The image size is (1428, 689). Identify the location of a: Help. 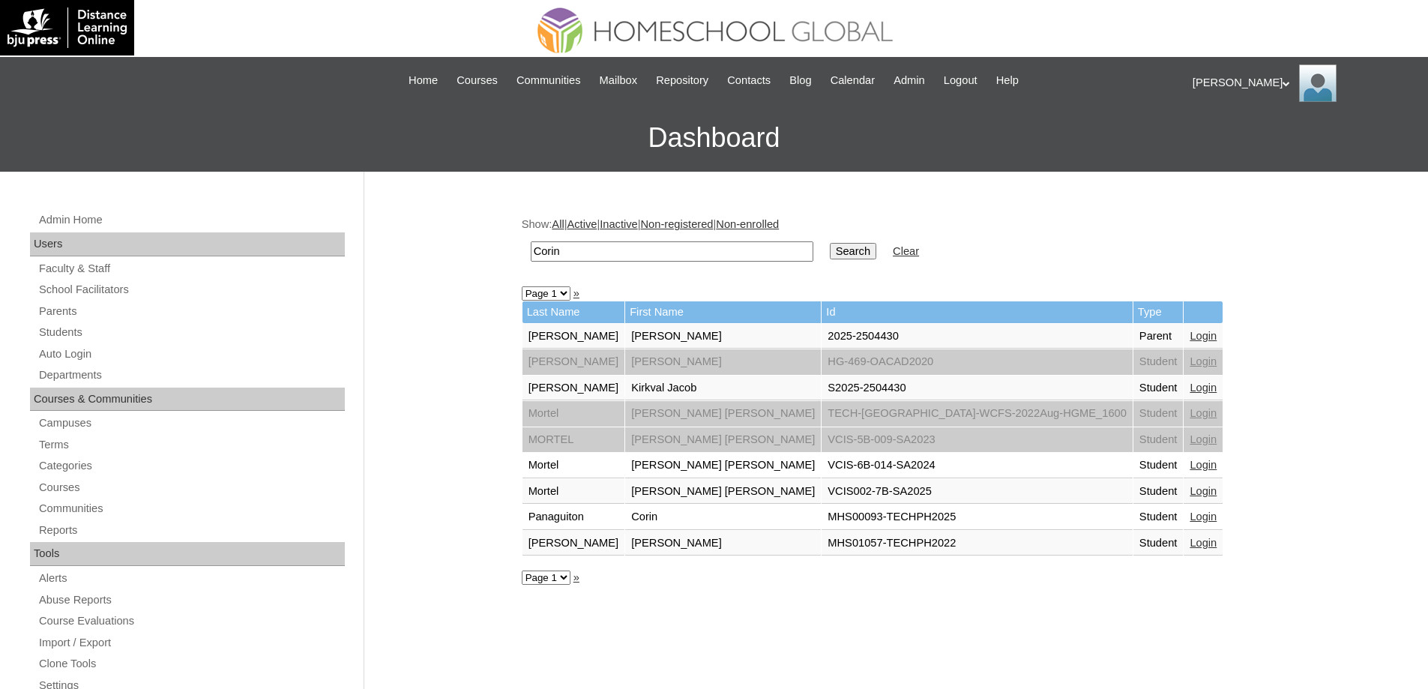
(1007, 80).